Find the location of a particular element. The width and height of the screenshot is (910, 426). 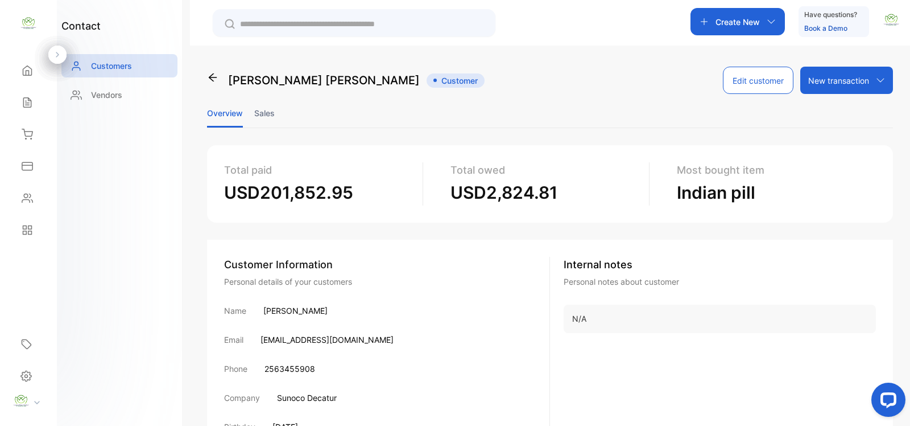

p: Indian pill is located at coordinates (772, 192).